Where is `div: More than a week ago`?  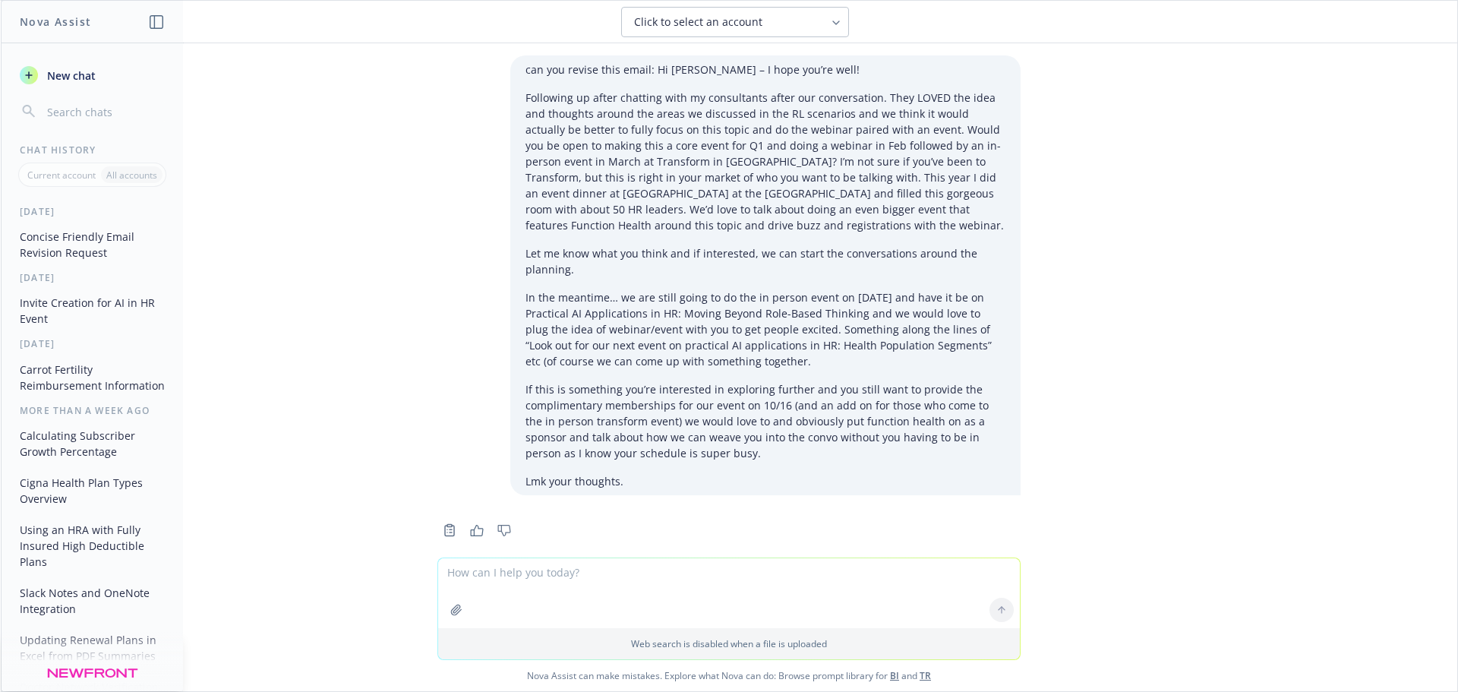 div: More than a week ago is located at coordinates (92, 410).